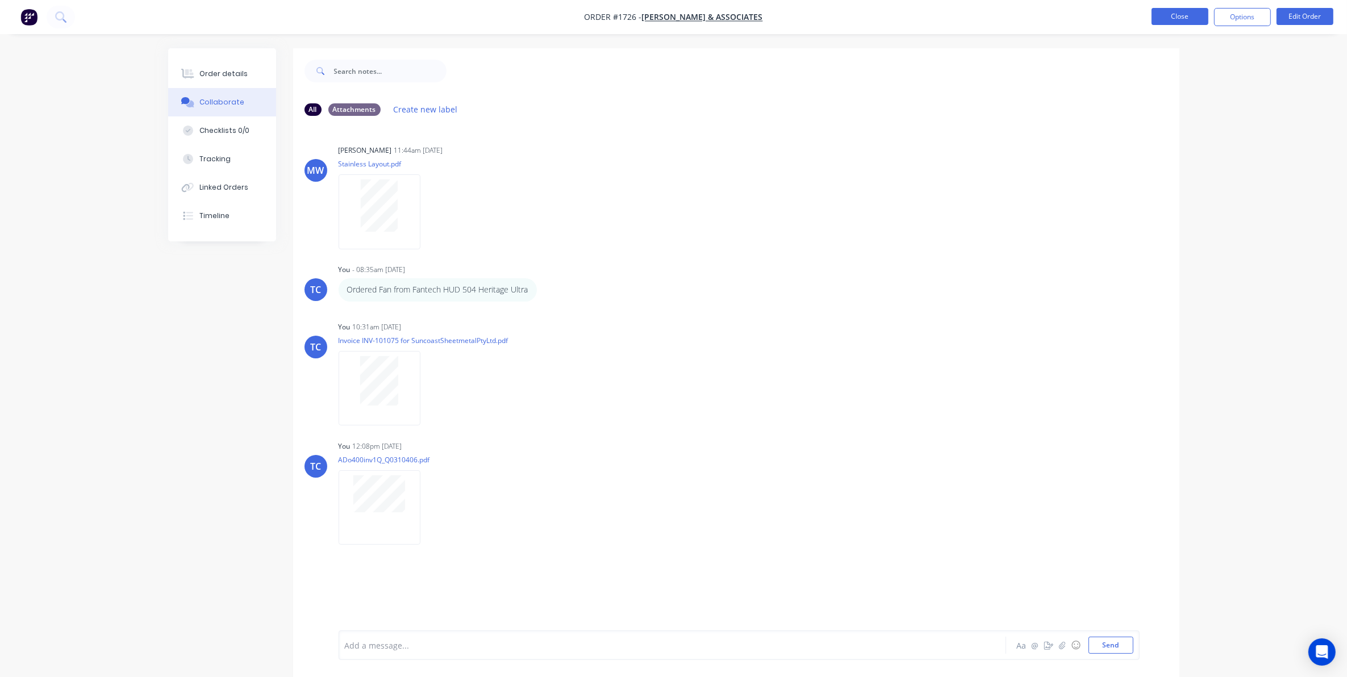  What do you see at coordinates (313, 110) in the screenshot?
I see `div: All` at bounding box center [313, 110].